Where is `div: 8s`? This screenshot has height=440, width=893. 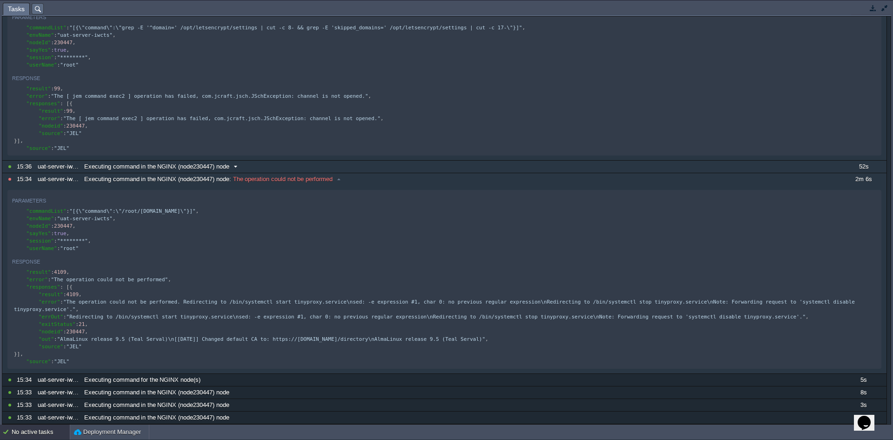
div: 8s is located at coordinates (863, 392).